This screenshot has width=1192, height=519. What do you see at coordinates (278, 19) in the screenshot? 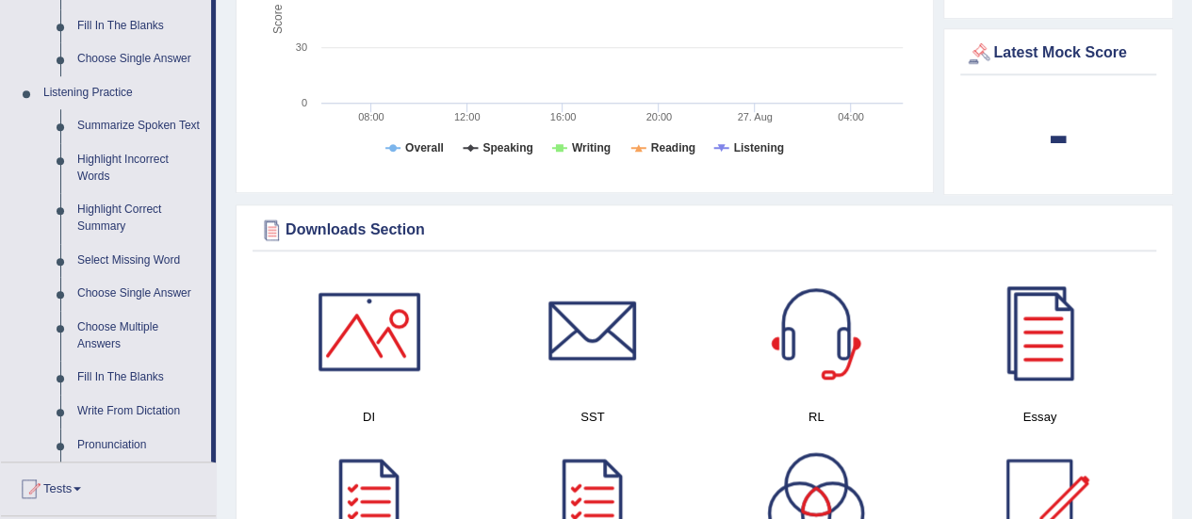
I see `tspan: Score` at bounding box center [278, 19].